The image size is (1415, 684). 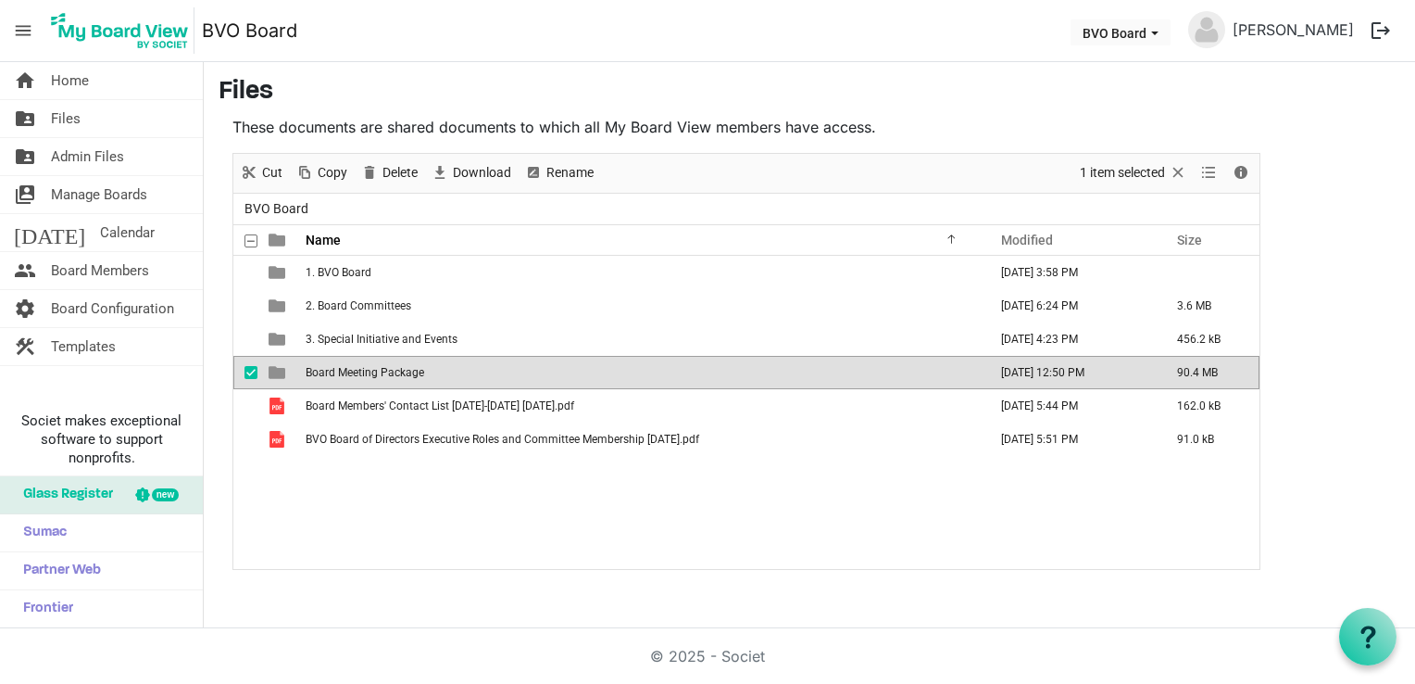 I want to click on button: BVO Board dropdownbutton, so click(x=1121, y=32).